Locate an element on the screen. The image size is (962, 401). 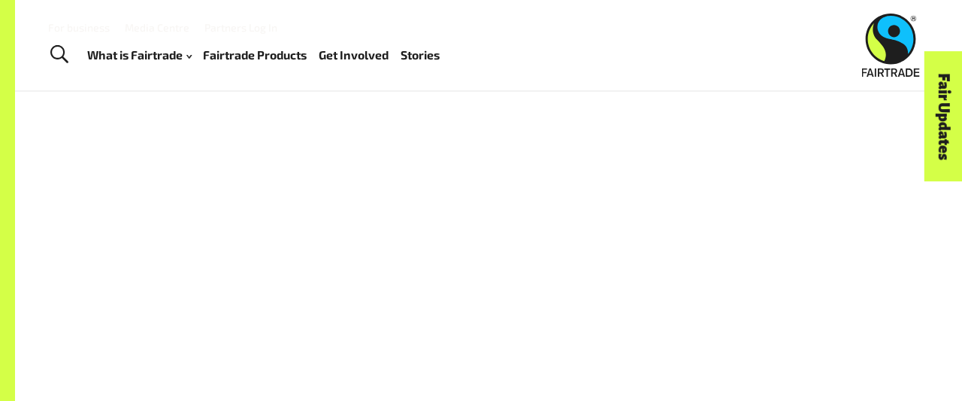
img: Fairtrade Australia New Zealand logo is located at coordinates (891, 45).